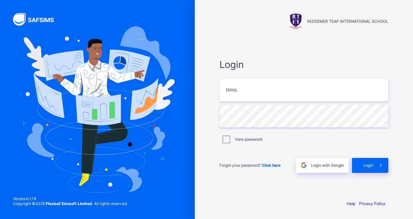 The image size is (413, 219). Describe the element at coordinates (69, 203) in the screenshot. I see `strong: Flexisaf Edusoft Limited.` at that location.